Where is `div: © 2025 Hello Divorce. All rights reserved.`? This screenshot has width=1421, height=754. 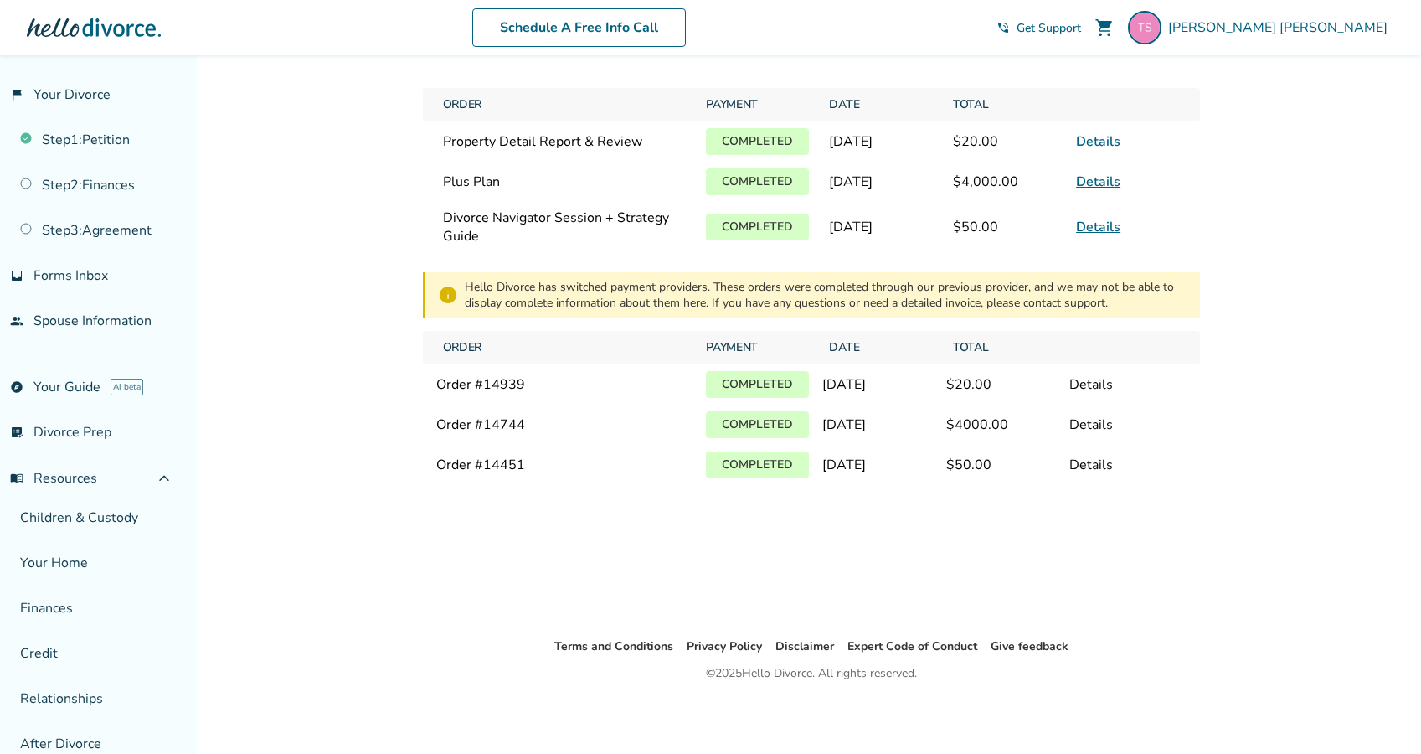 div: © 2025 Hello Divorce. All rights reserved. is located at coordinates (811, 673).